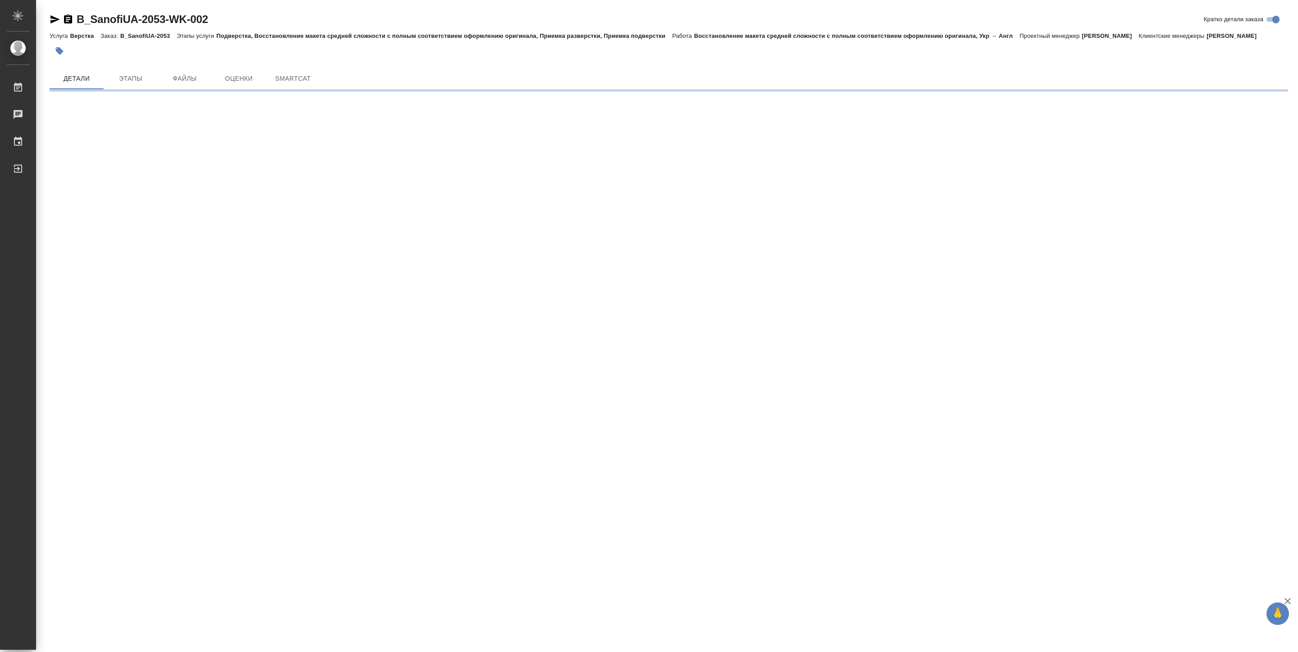 The width and height of the screenshot is (1298, 652). I want to click on p: Подверстка, Восстановление макета средней сложности с полным соответствием оформлению оригинала, ..., so click(444, 36).